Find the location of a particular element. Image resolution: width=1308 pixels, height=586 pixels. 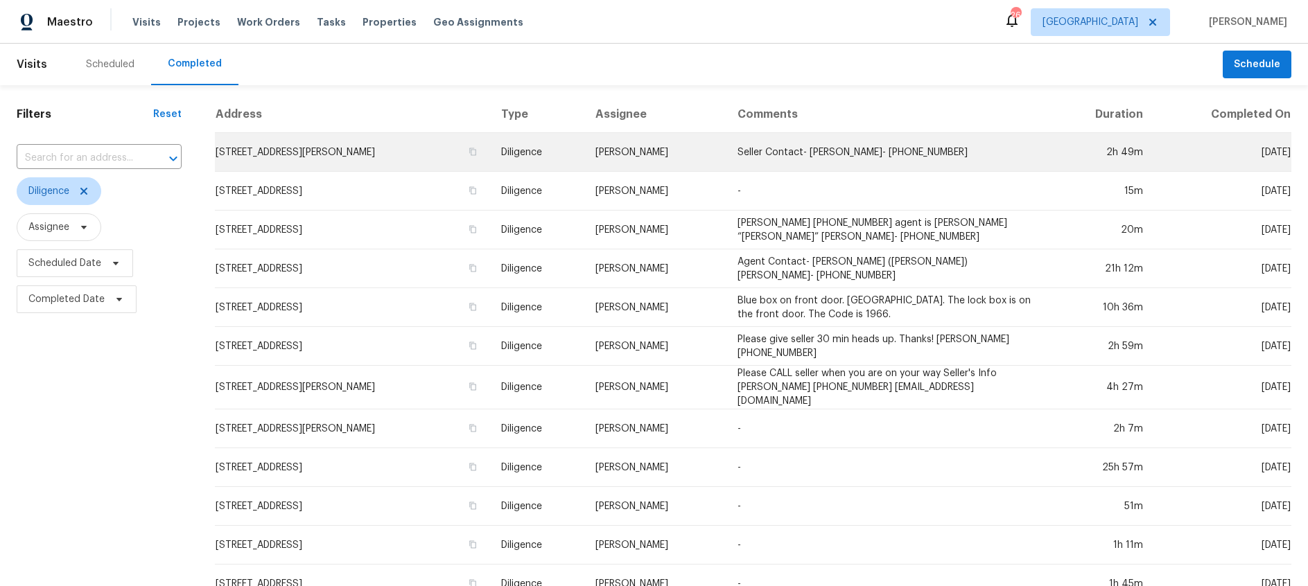

span: Diligence is located at coordinates (49, 191).